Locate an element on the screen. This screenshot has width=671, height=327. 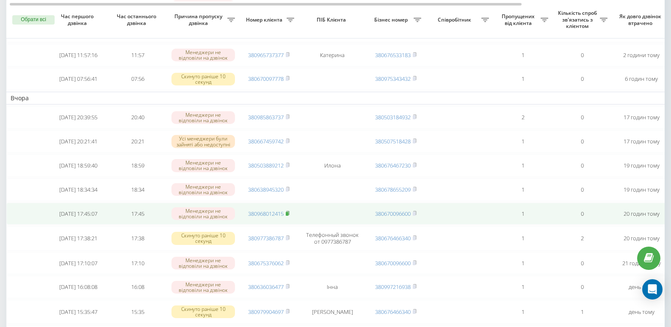
a: 380977386787 is located at coordinates (266, 238).